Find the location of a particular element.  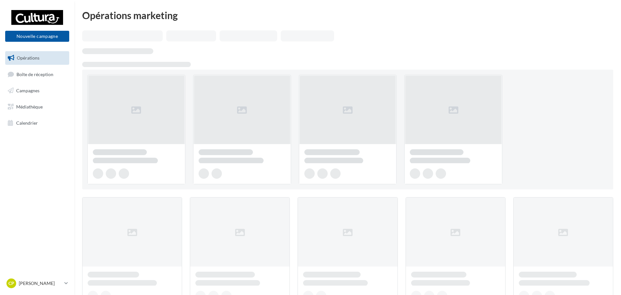

span: Opérations is located at coordinates (28, 58).